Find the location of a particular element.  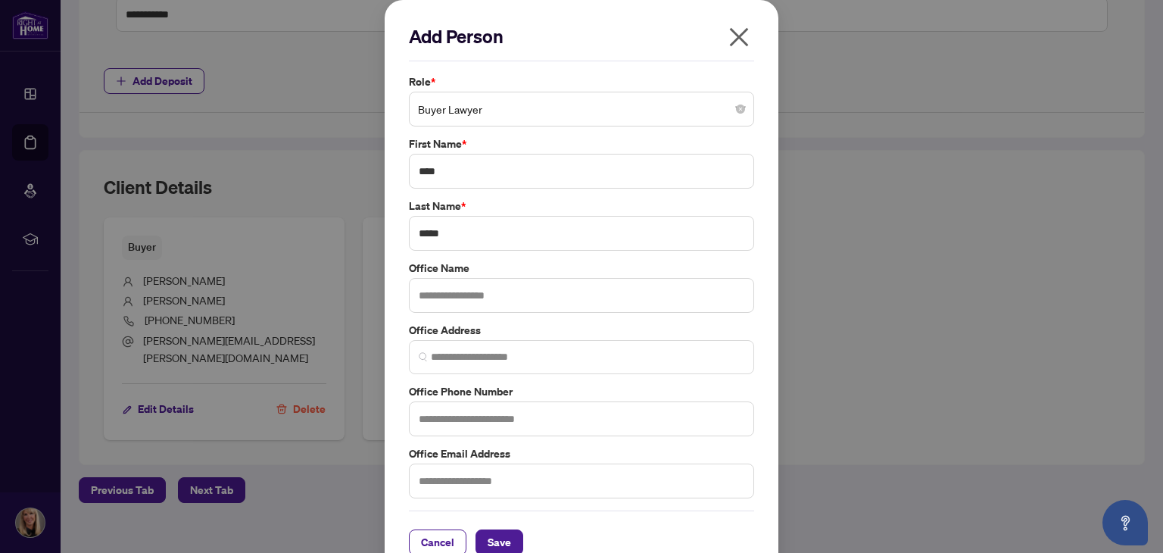

label: Last Name is located at coordinates (581, 206).